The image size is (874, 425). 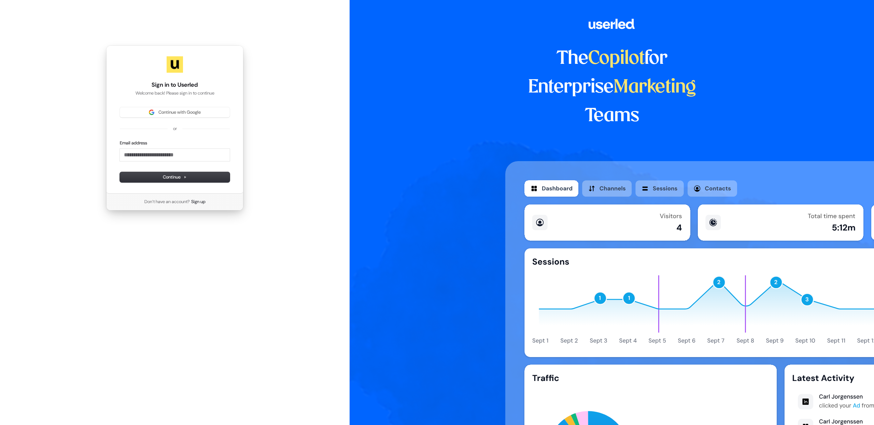 What do you see at coordinates (655, 87) in the screenshot?
I see `span: Marketing` at bounding box center [655, 87].